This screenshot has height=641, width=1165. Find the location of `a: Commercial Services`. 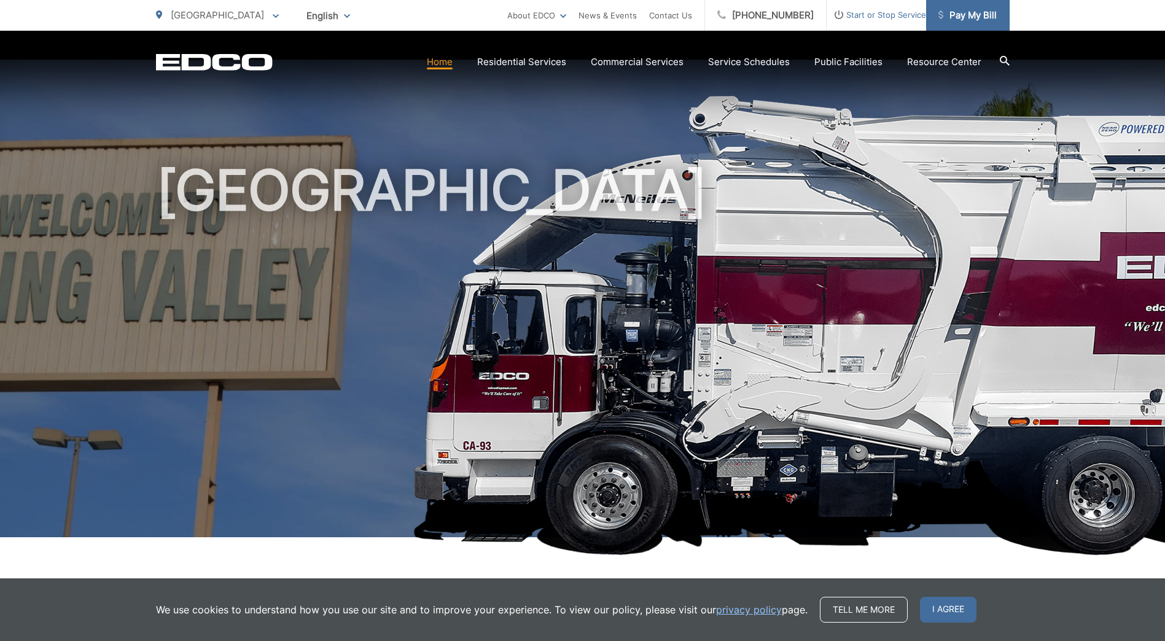

a: Commercial Services is located at coordinates (637, 62).